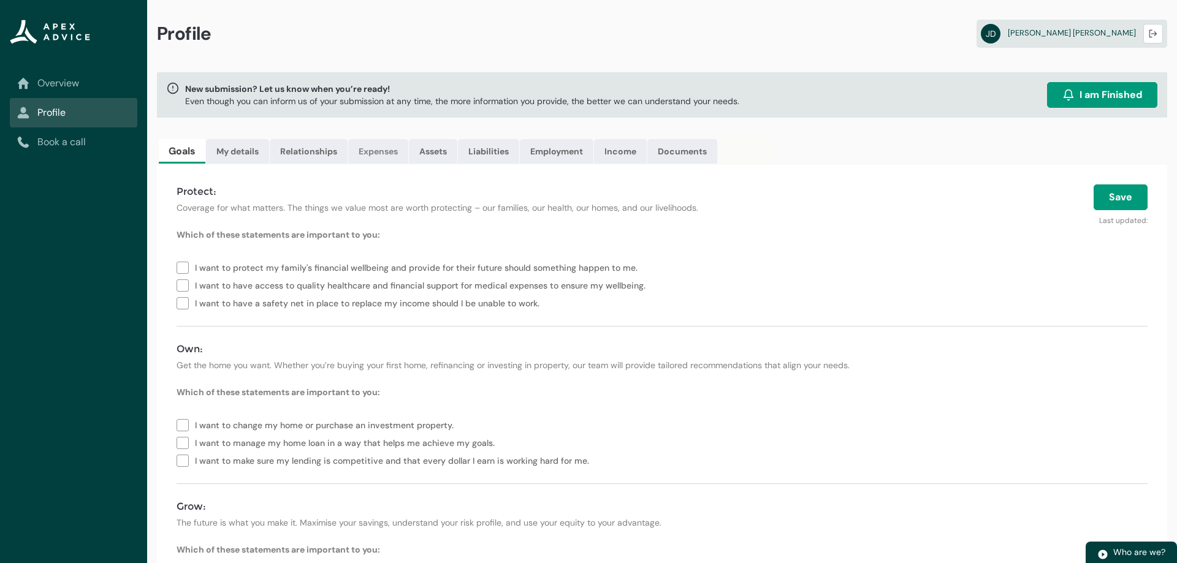  Describe the element at coordinates (620, 151) in the screenshot. I see `li: Income` at that location.